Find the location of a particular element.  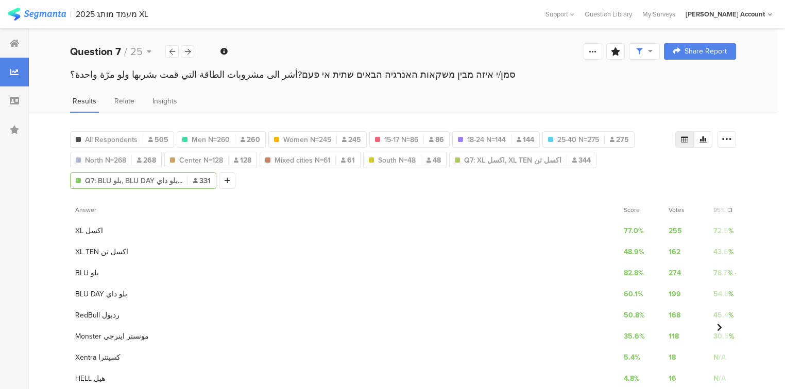

span: 77.0% is located at coordinates (633, 231).